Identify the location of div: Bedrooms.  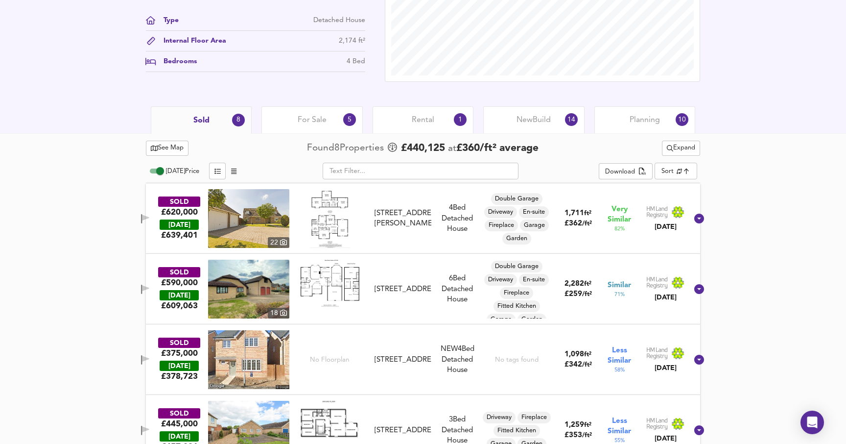
(176, 61).